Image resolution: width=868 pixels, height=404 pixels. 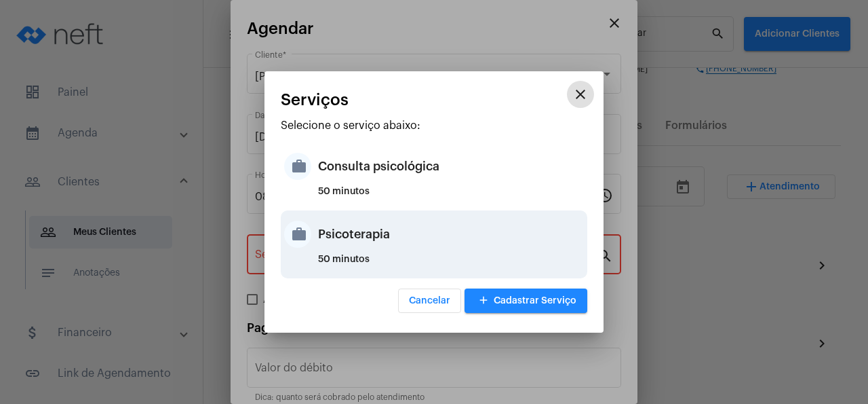 What do you see at coordinates (451, 166) in the screenshot?
I see `div: Consulta psicológica` at bounding box center [451, 166].